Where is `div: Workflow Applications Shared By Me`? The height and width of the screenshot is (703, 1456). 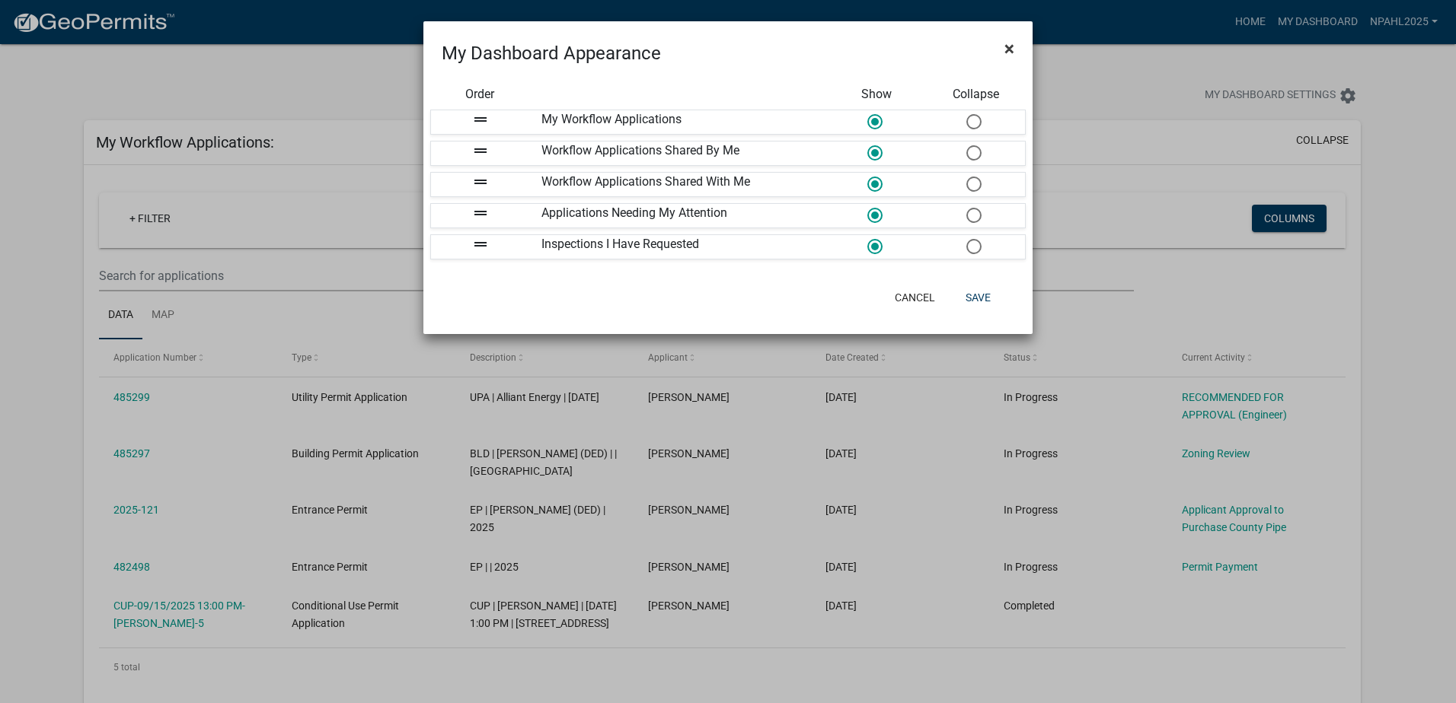
div: Workflow Applications Shared By Me is located at coordinates (678, 153).